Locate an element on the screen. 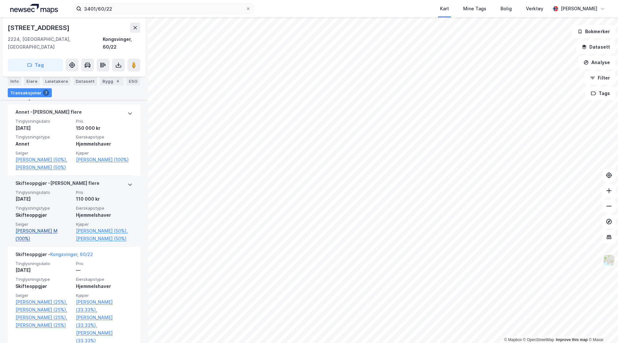 The image size is (618, 343). a: Improve this map is located at coordinates (572, 340).